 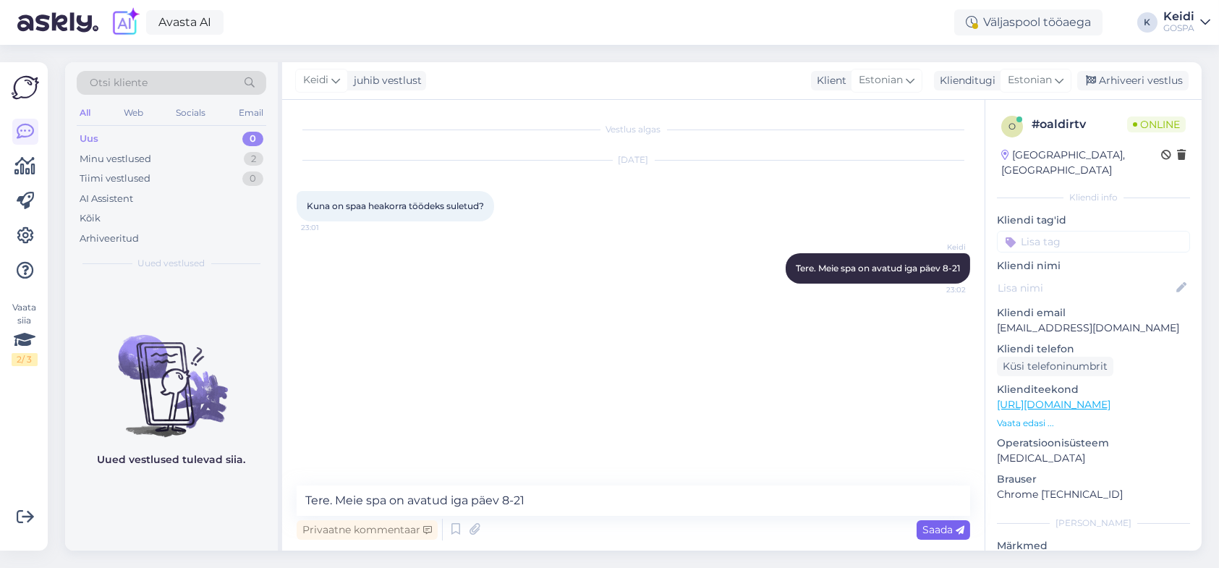 I want to click on img: No chats, so click(x=171, y=374).